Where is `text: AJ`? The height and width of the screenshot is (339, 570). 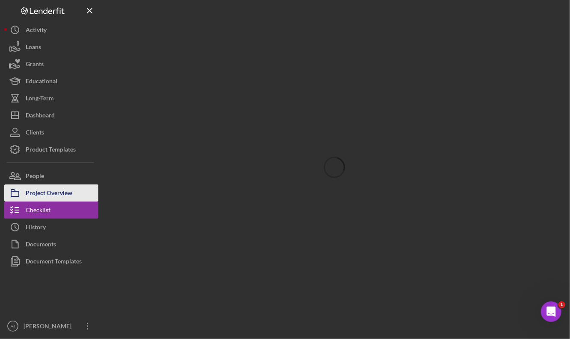
text: AJ is located at coordinates (12, 326).